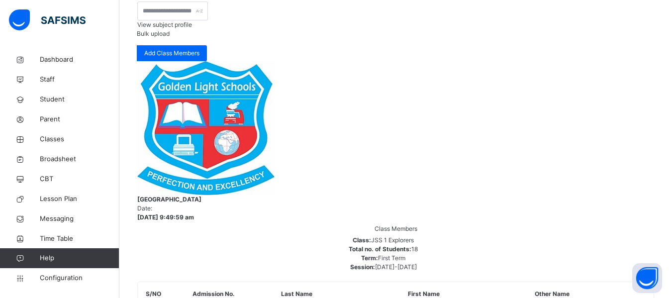 The image size is (672, 298). What do you see at coordinates (80, 119) in the screenshot?
I see `span: Parent` at bounding box center [80, 119].